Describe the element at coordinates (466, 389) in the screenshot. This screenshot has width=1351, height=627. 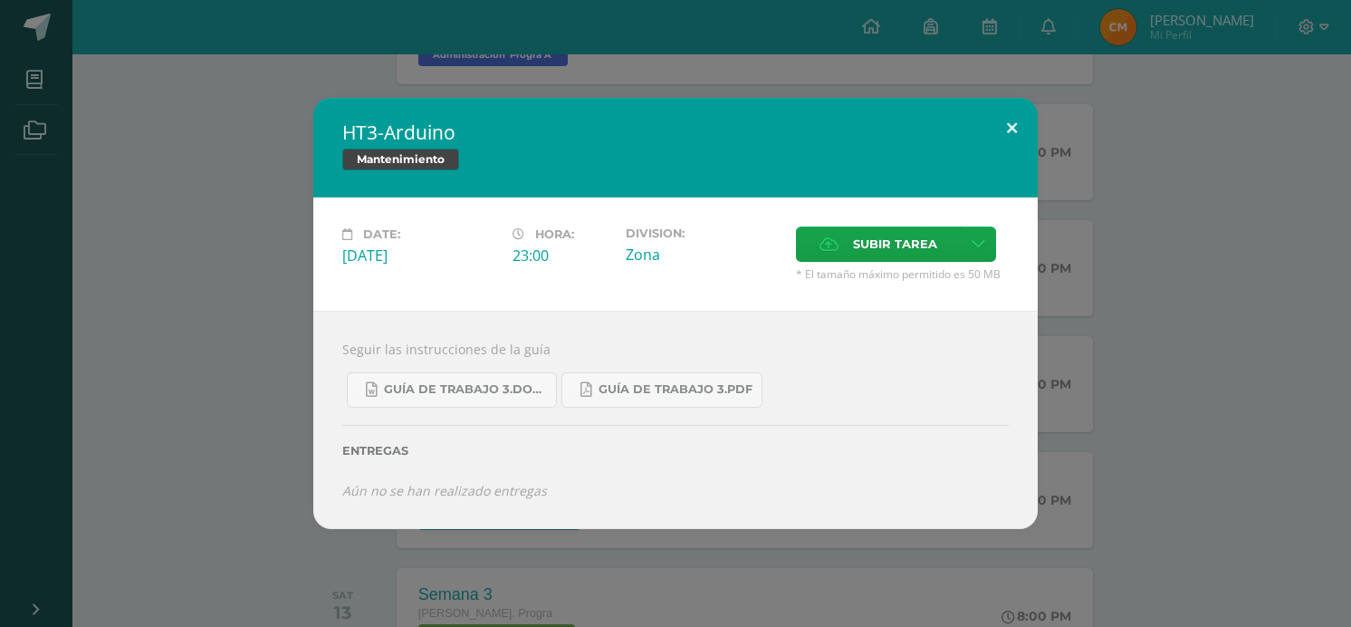
I see `span: Guía de trabajo 3.docx` at that location.